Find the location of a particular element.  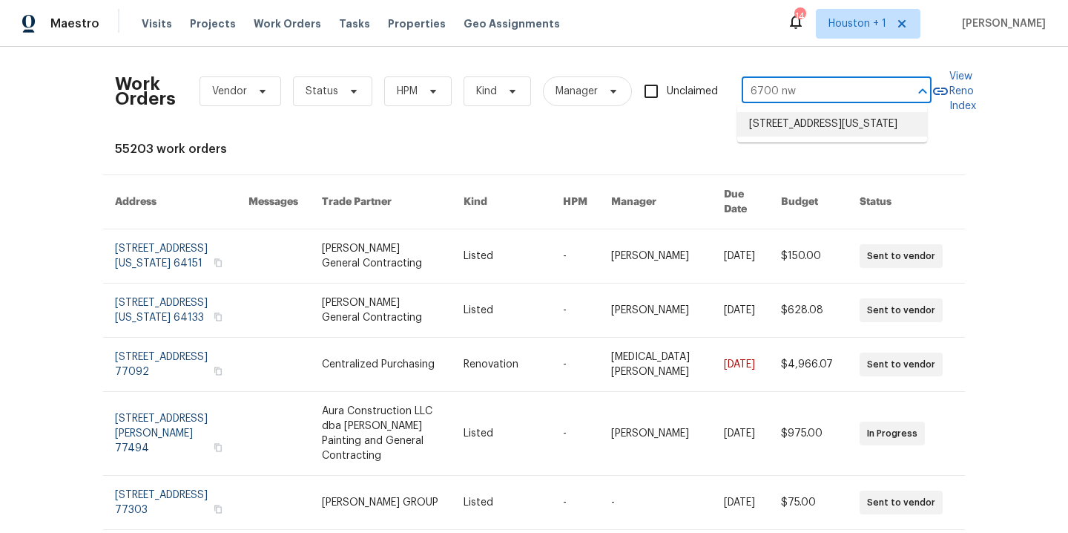

h2: Work Orders is located at coordinates (145, 91).